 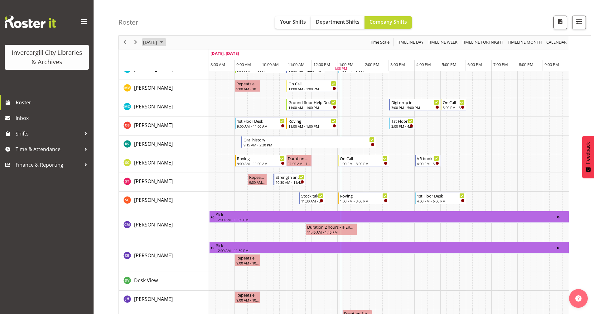 I want to click on button: Month, so click(x=556, y=42).